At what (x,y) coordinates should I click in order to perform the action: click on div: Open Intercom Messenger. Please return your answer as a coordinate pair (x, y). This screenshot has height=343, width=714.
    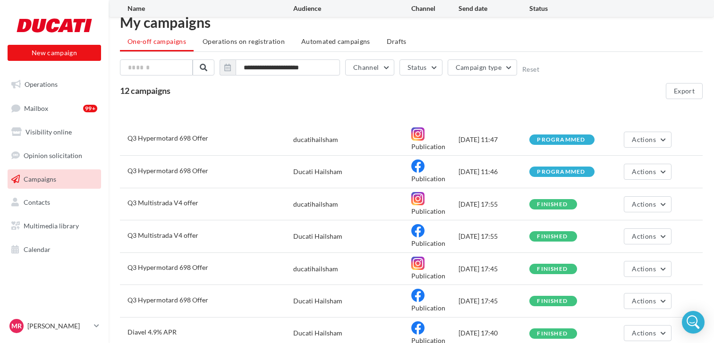
    Looking at the image, I should click on (693, 323).